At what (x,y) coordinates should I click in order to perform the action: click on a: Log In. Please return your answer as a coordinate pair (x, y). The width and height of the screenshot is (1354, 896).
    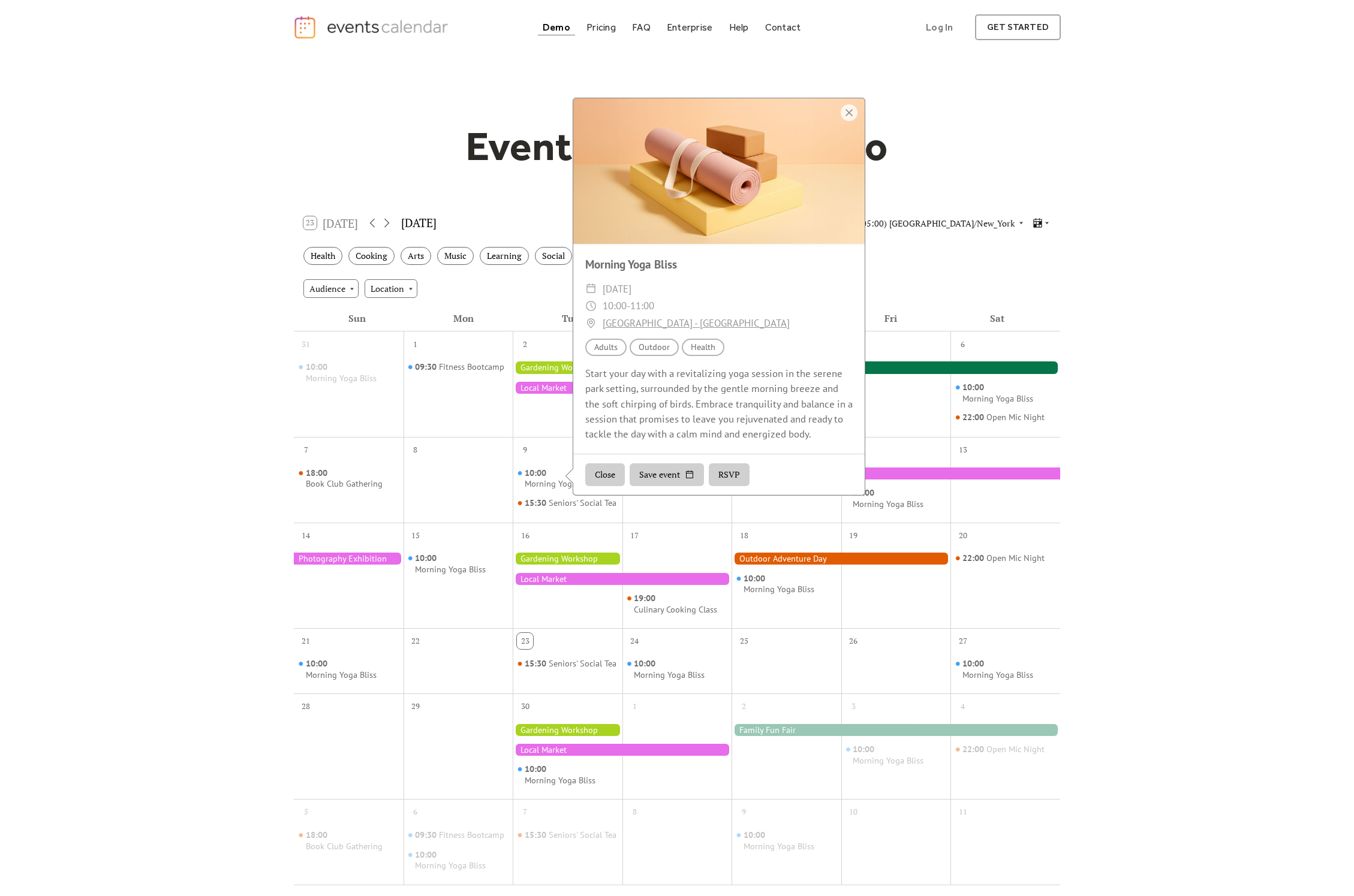
    Looking at the image, I should click on (938, 27).